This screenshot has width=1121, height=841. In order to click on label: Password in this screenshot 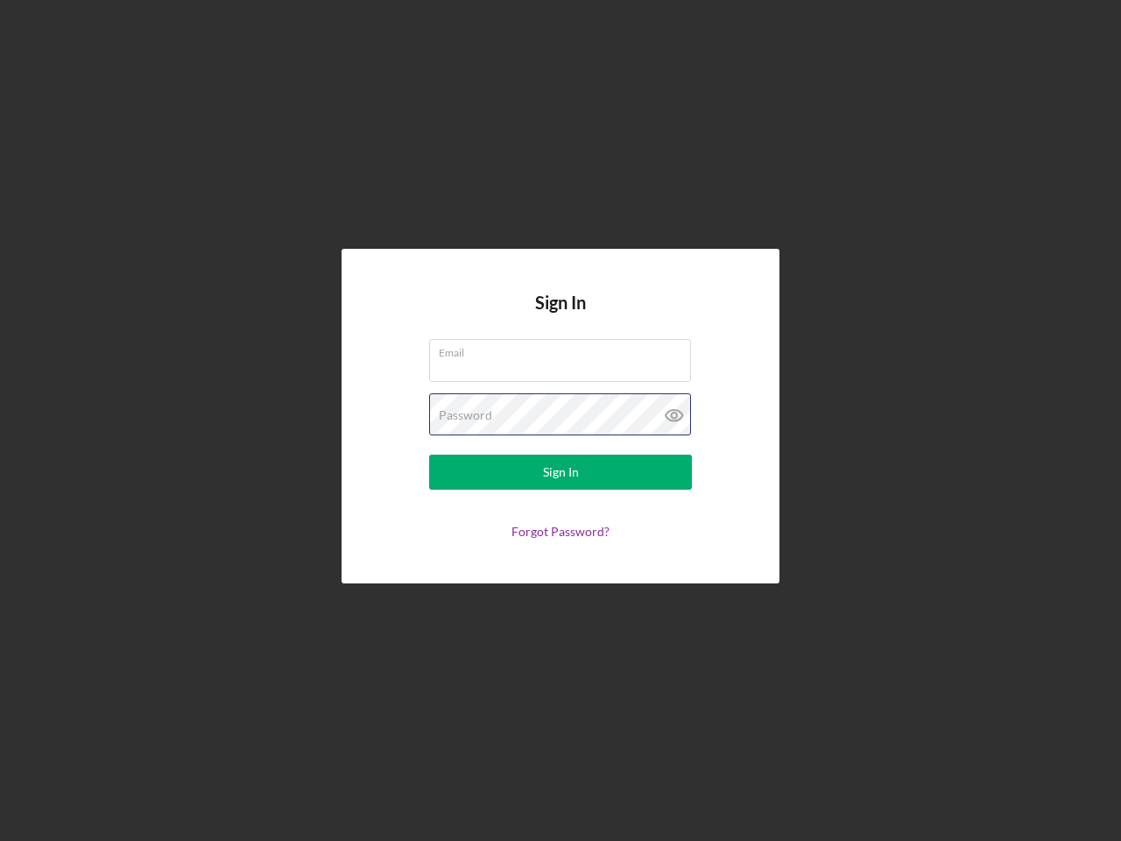, I will do `click(465, 415)`.